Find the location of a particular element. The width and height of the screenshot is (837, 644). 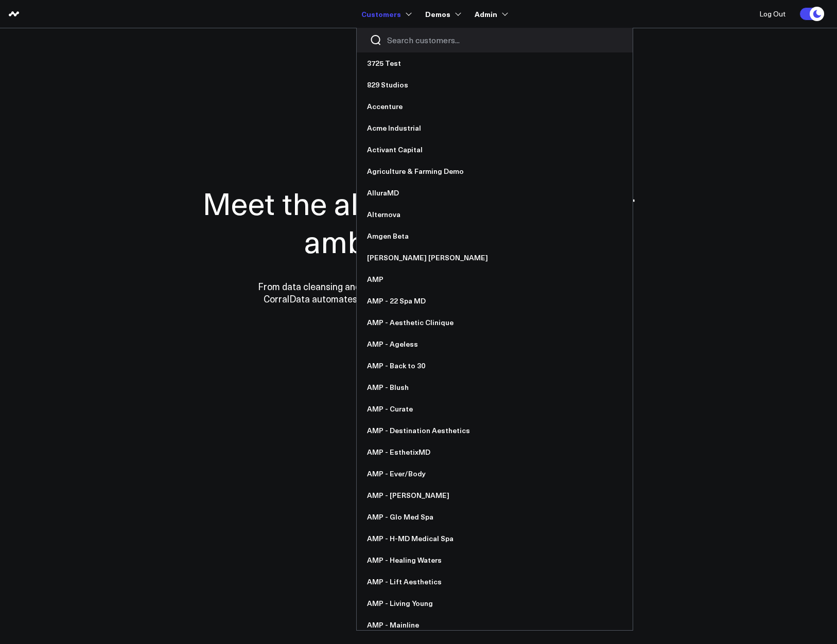

a: 3725 Test is located at coordinates (494, 63).